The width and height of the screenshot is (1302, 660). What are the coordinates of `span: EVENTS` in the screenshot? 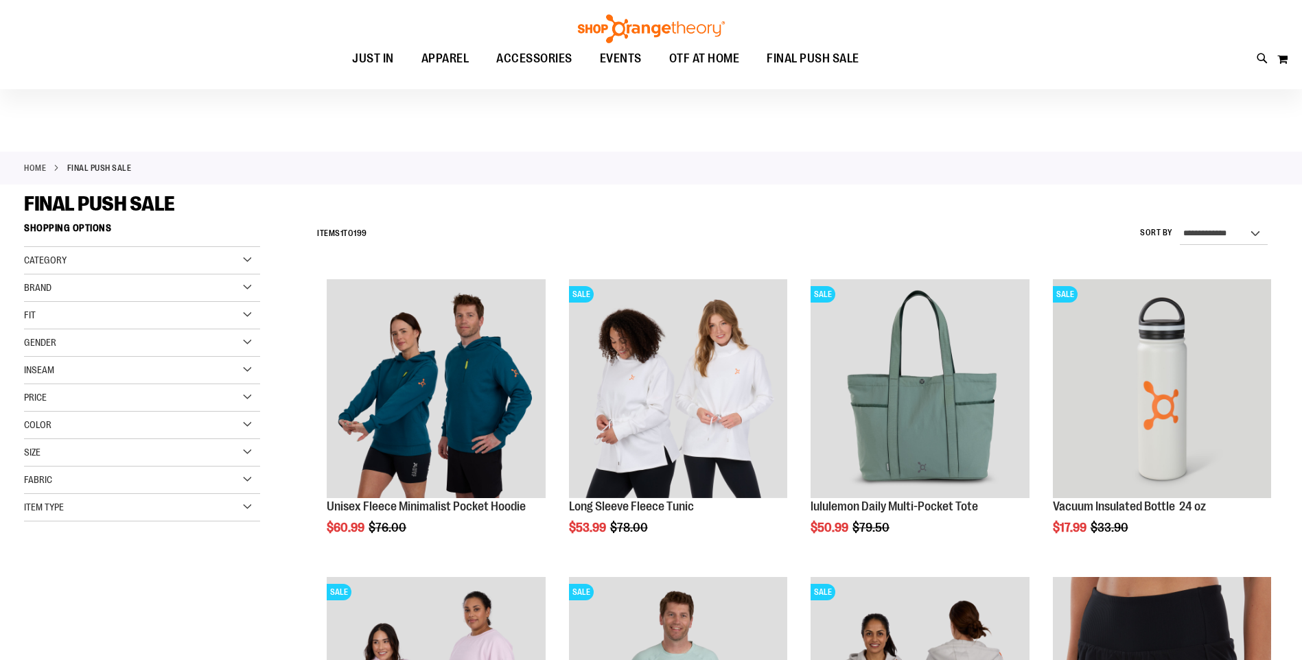 It's located at (620, 58).